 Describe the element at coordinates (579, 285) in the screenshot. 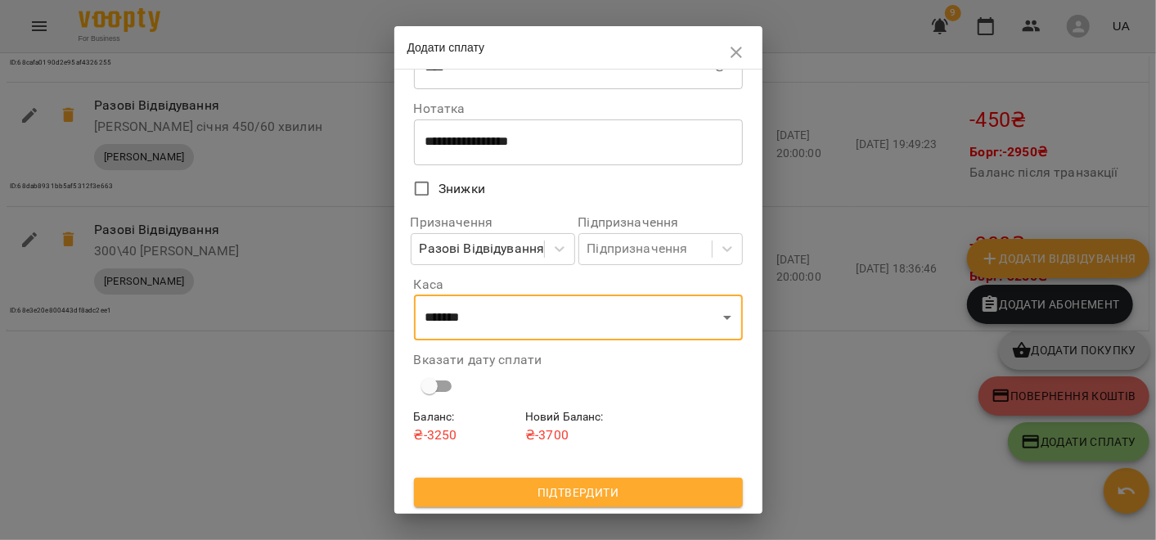

I see `label: Каса` at that location.